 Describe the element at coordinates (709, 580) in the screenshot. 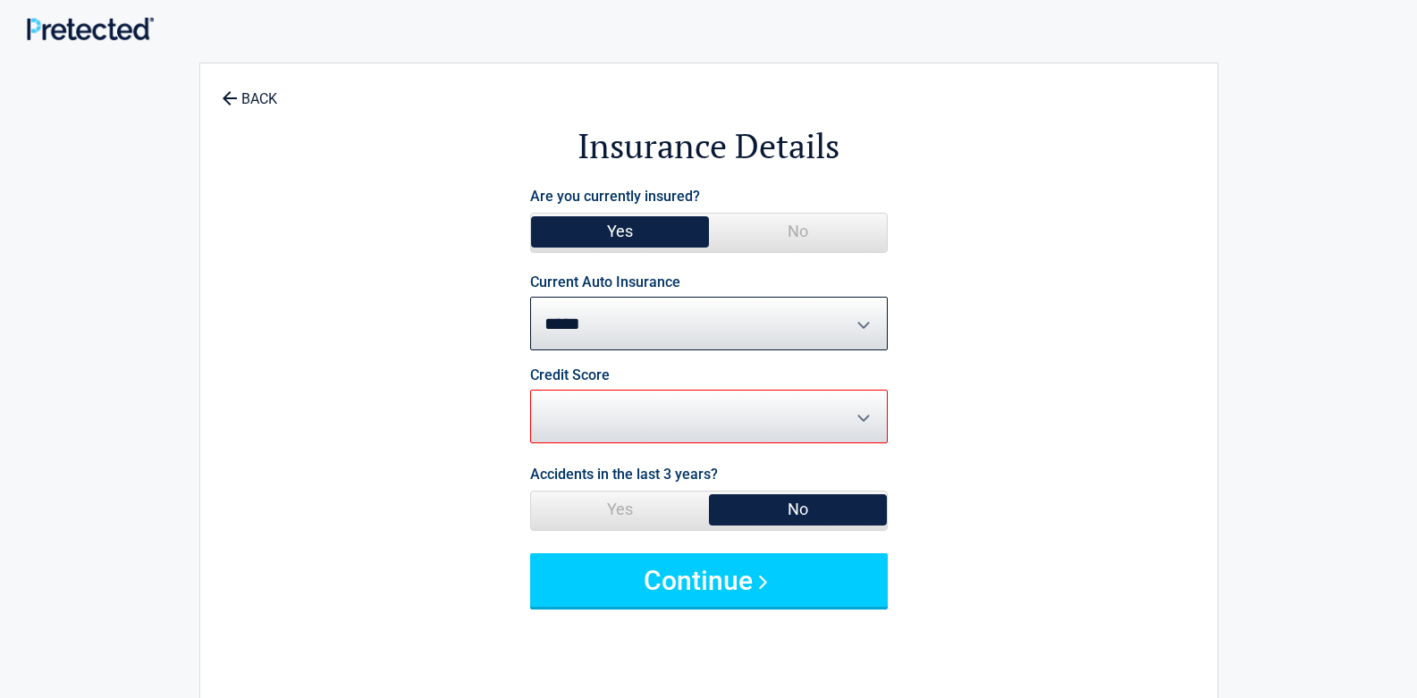

I see `button: Continue` at that location.